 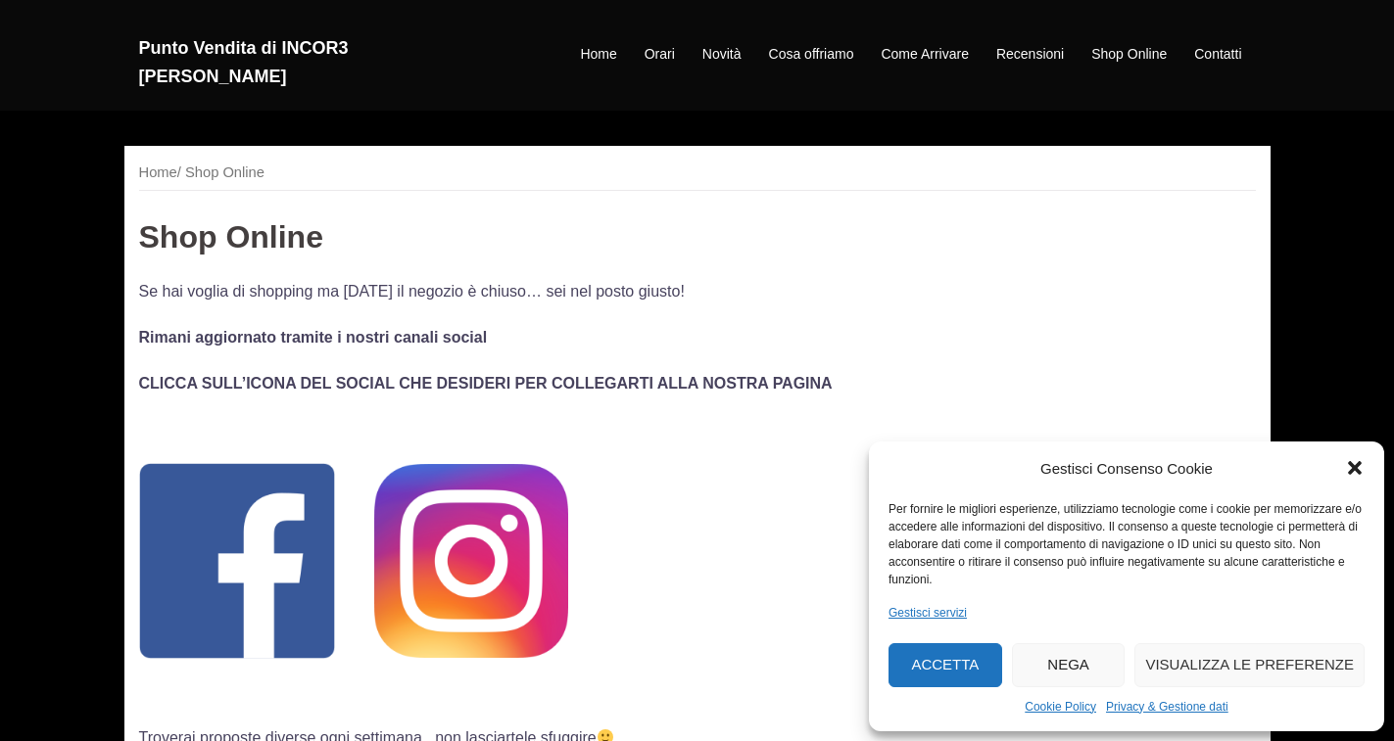 What do you see at coordinates (924, 55) in the screenshot?
I see `a: Come Arrivare` at bounding box center [924, 55].